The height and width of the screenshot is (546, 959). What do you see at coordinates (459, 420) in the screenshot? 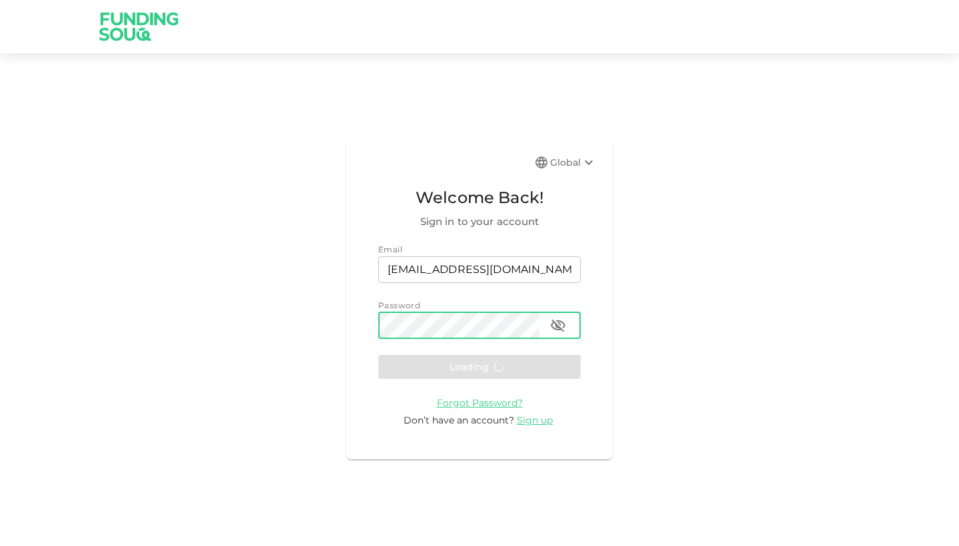
I see `span: Don’t have an account?` at bounding box center [459, 420].